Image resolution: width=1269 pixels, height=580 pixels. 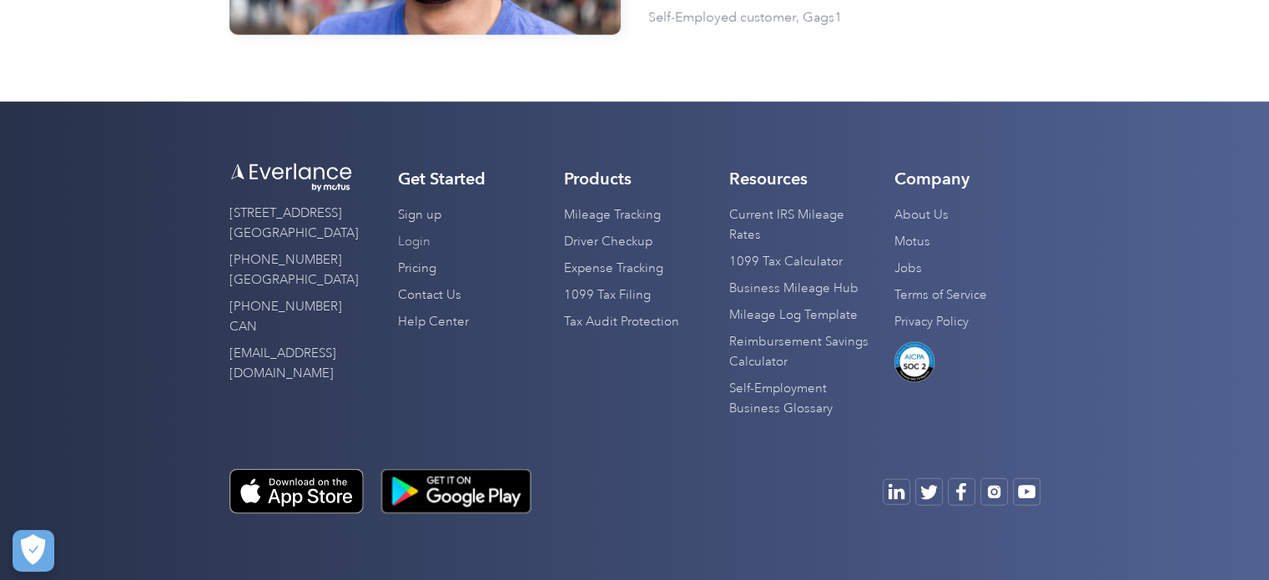 I want to click on a: 1099 Tax Filing, so click(x=606, y=295).